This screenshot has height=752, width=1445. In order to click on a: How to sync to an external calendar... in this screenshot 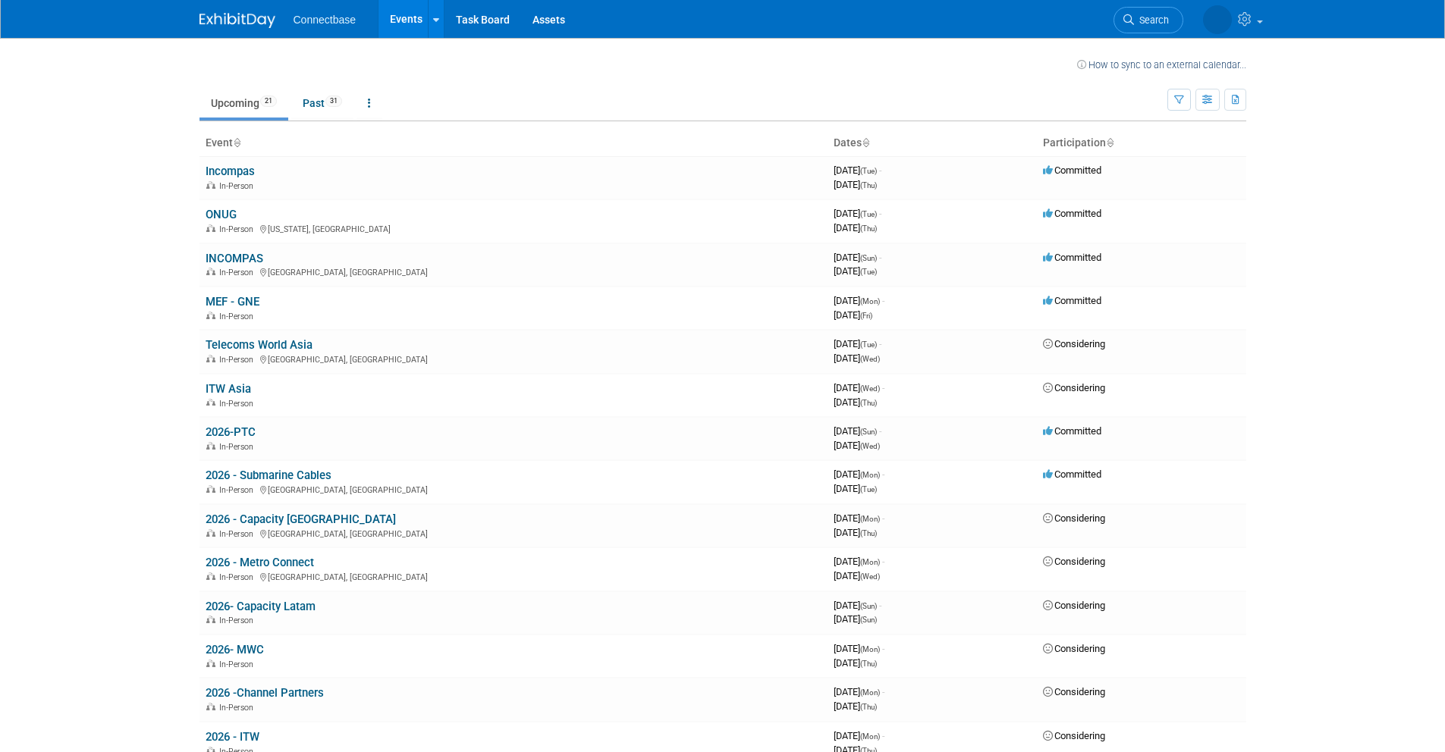, I will do `click(1161, 64)`.